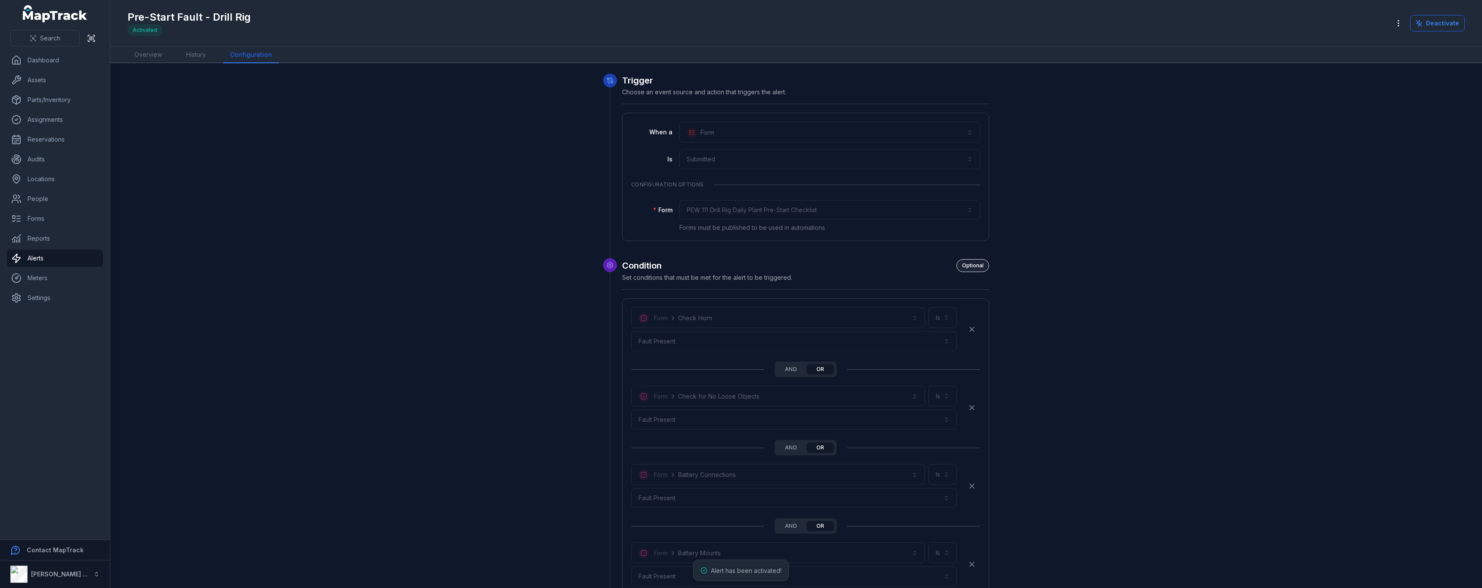 The width and height of the screenshot is (1482, 588). I want to click on a: MapTrack, so click(55, 14).